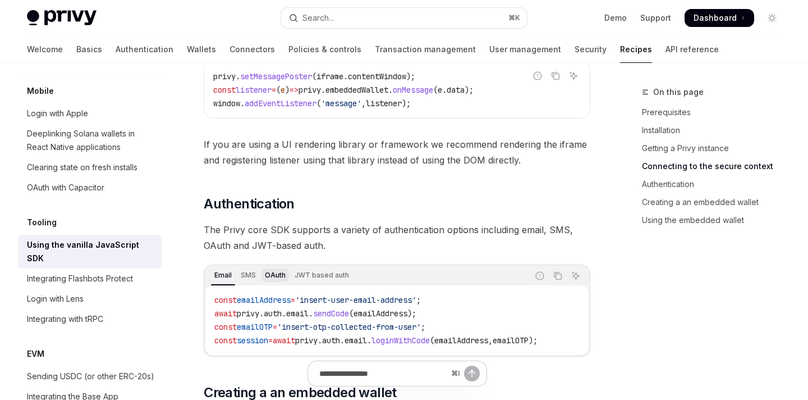 The image size is (808, 400). Describe the element at coordinates (401, 340) in the screenshot. I see `span: loginWithCode` at that location.